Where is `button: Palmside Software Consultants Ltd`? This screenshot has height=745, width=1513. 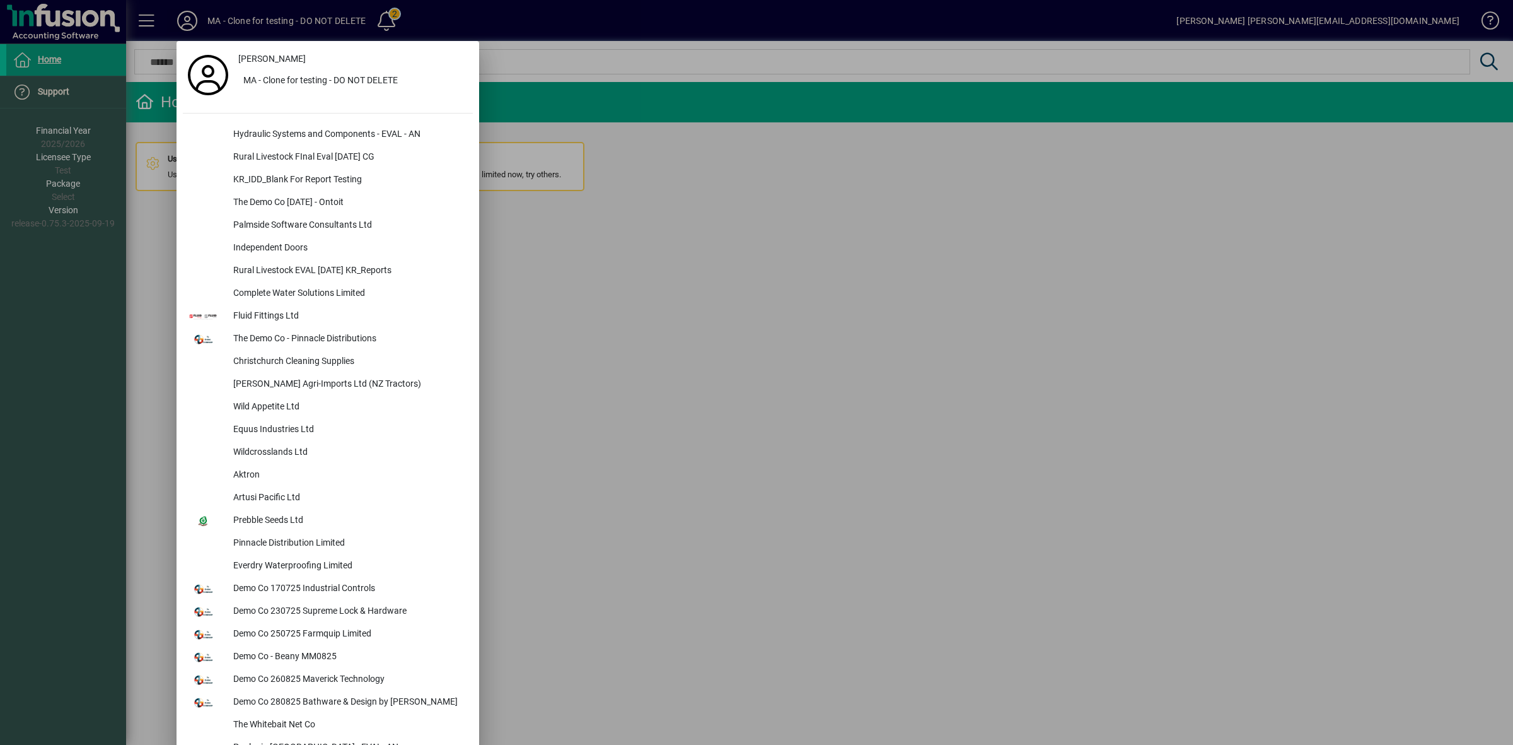
button: Palmside Software Consultants Ltd is located at coordinates (328, 226).